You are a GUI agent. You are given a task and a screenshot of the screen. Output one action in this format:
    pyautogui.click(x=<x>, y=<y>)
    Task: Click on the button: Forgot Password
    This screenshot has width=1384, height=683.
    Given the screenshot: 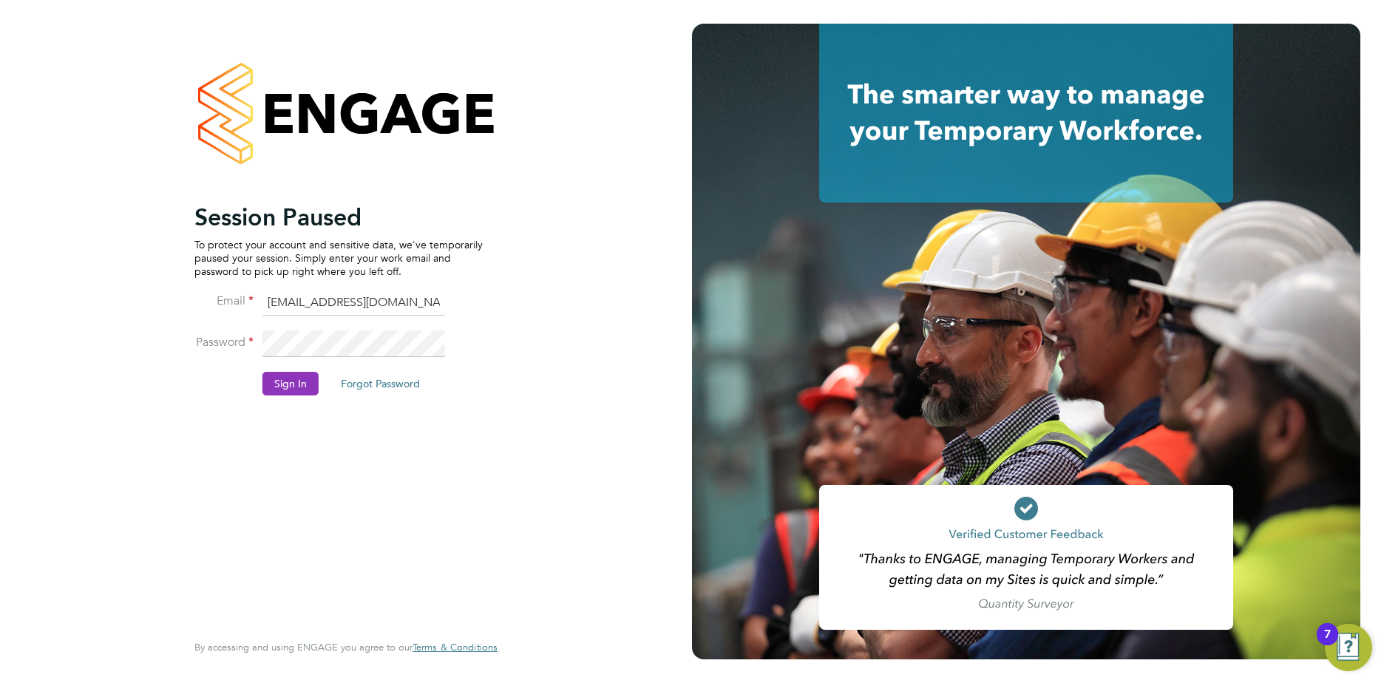 What is the action you would take?
    pyautogui.click(x=380, y=384)
    